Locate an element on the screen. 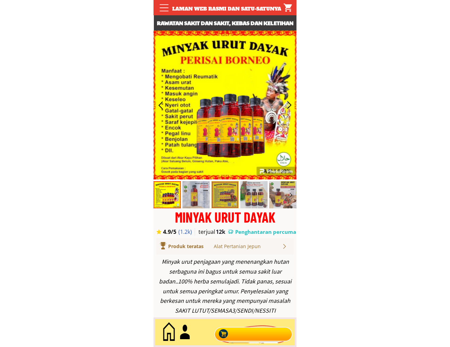 The width and height of the screenshot is (450, 347). div: Alat Pertanian Jepun is located at coordinates (247, 247).